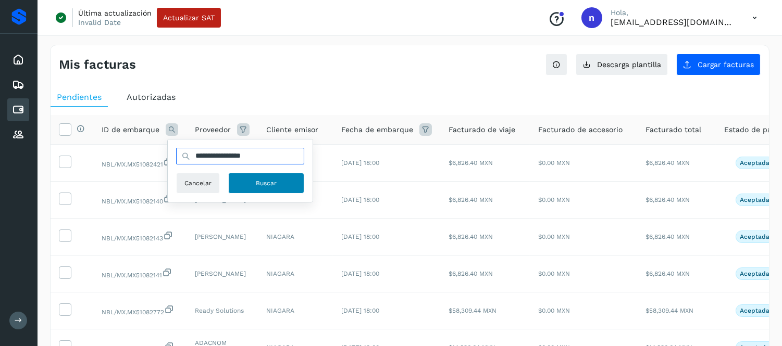 The width and height of the screenshot is (782, 346). I want to click on div: Cuentas por pagar, so click(18, 110).